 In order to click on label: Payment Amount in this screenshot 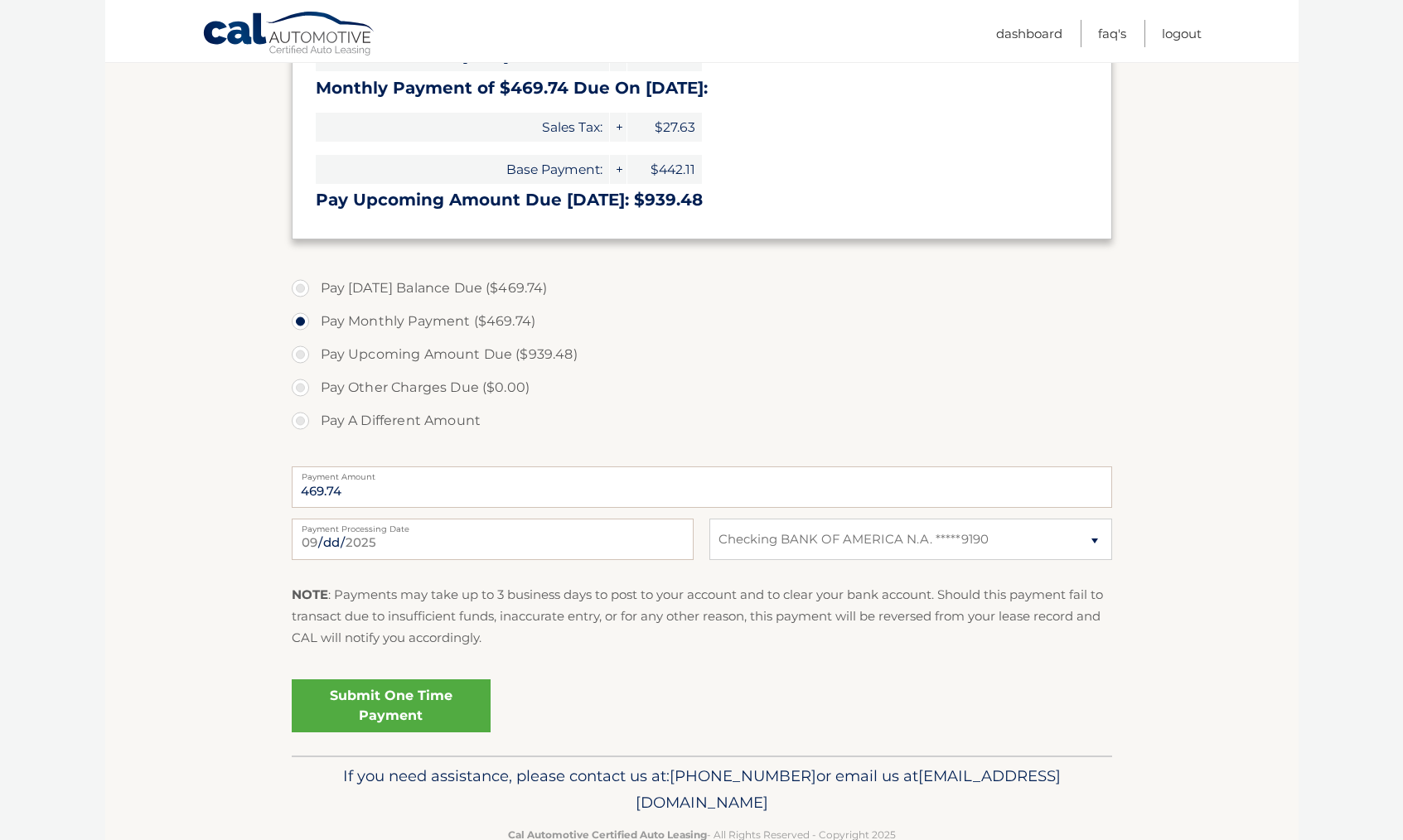, I will do `click(702, 474)`.